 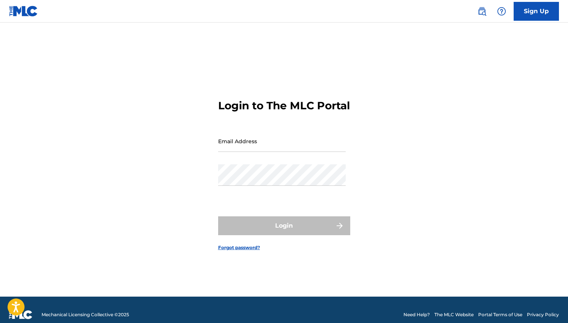 What do you see at coordinates (482, 11) in the screenshot?
I see `img: search` at bounding box center [482, 11].